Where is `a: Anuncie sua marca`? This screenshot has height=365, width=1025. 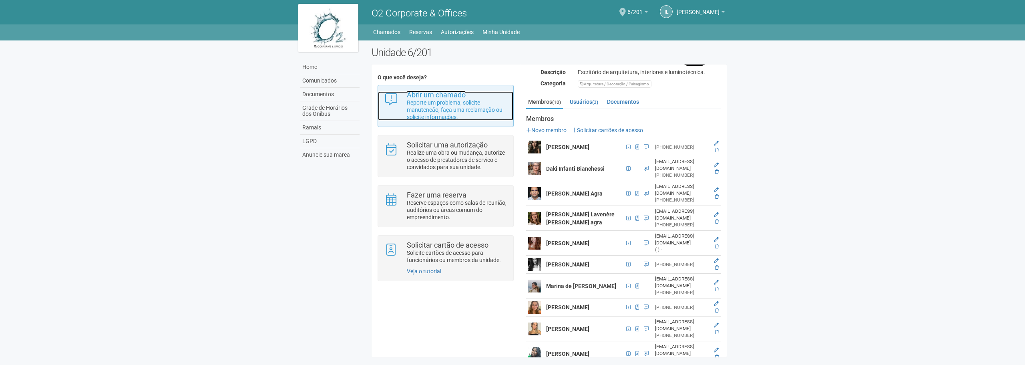
a: Anuncie sua marca is located at coordinates (330, 155).